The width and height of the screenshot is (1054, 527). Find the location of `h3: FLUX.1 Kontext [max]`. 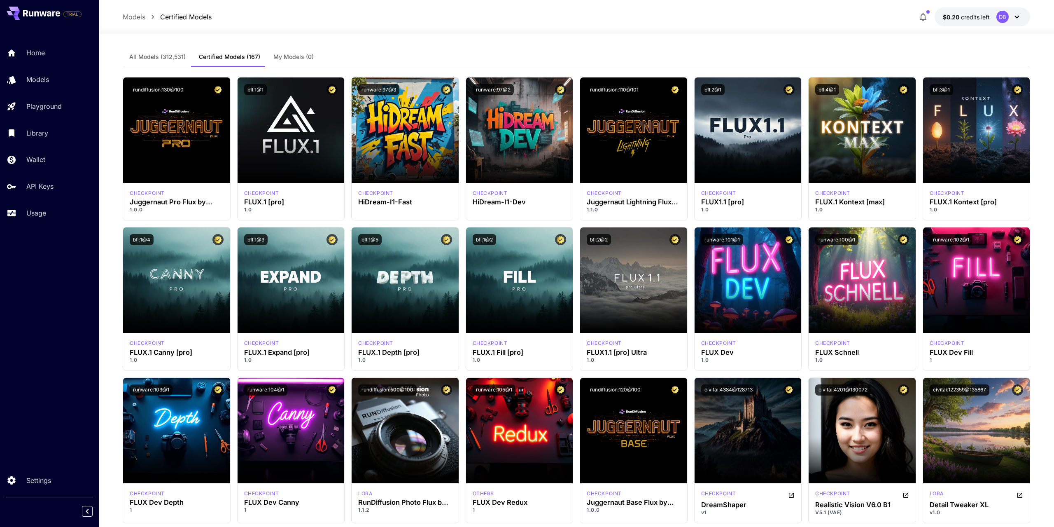

h3: FLUX.1 Kontext [max] is located at coordinates (862, 202).